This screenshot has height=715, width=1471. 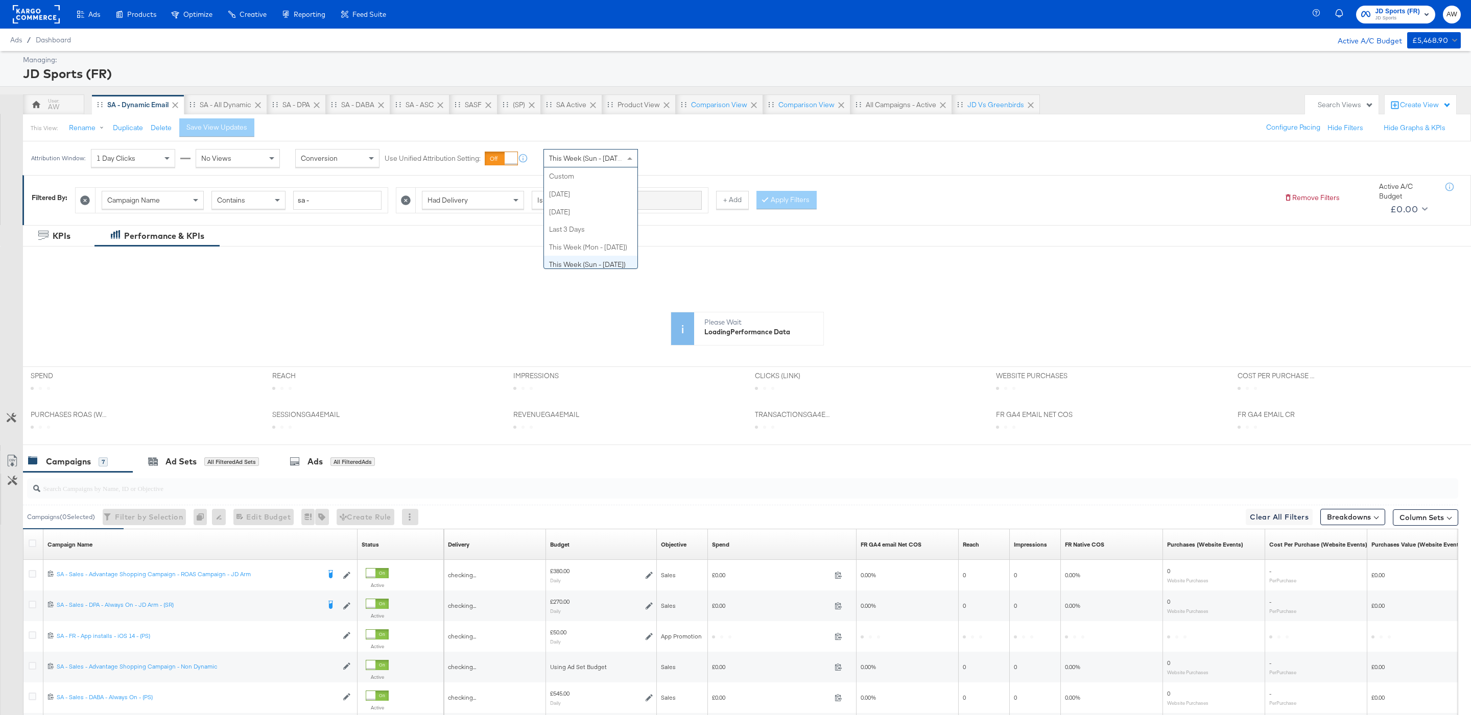 What do you see at coordinates (1205, 545) in the screenshot?
I see `div: Purchases (Website Events)` at bounding box center [1205, 545].